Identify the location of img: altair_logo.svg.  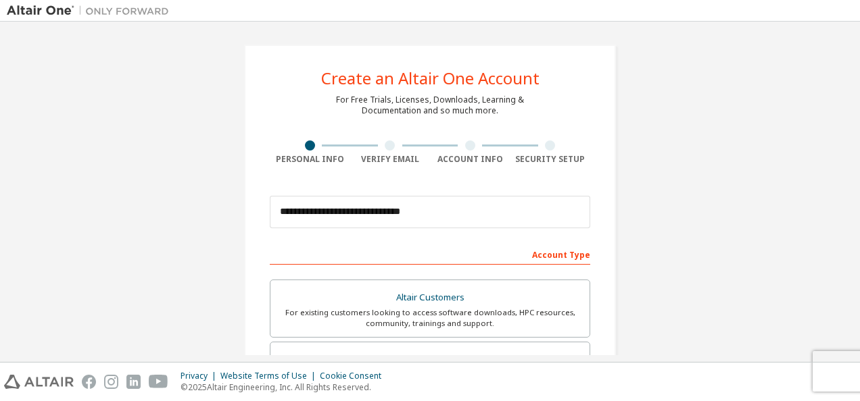
(39, 382).